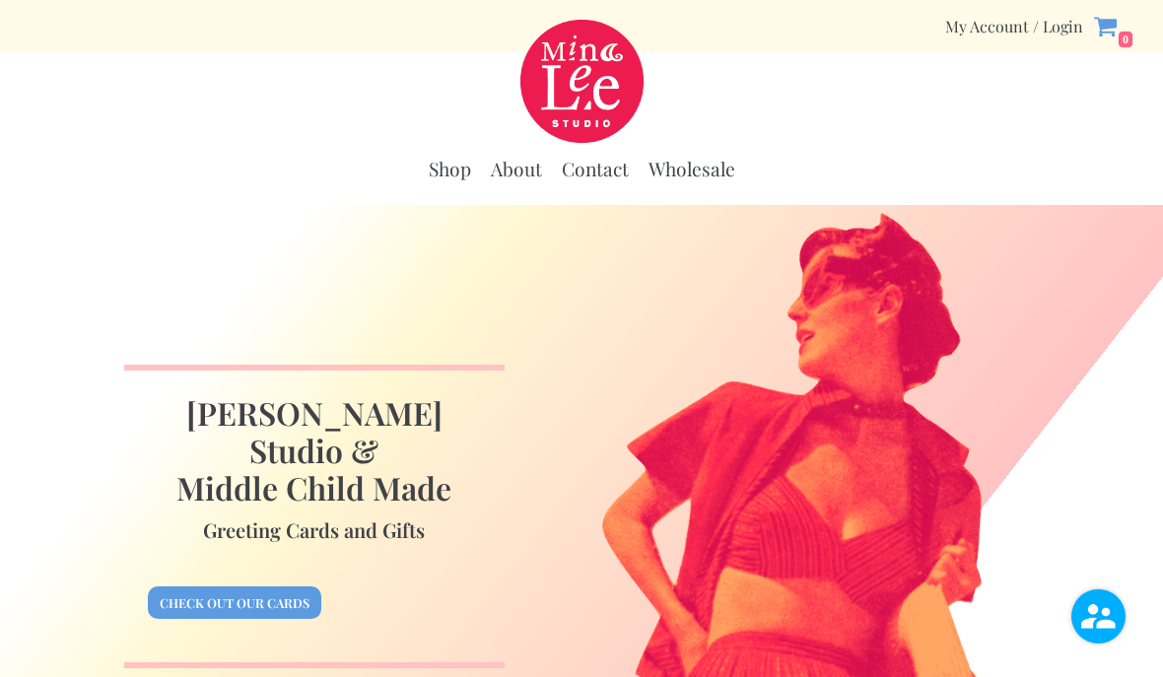 Image resolution: width=1163 pixels, height=677 pixels. Describe the element at coordinates (692, 169) in the screenshot. I see `a: Wholesale` at that location.